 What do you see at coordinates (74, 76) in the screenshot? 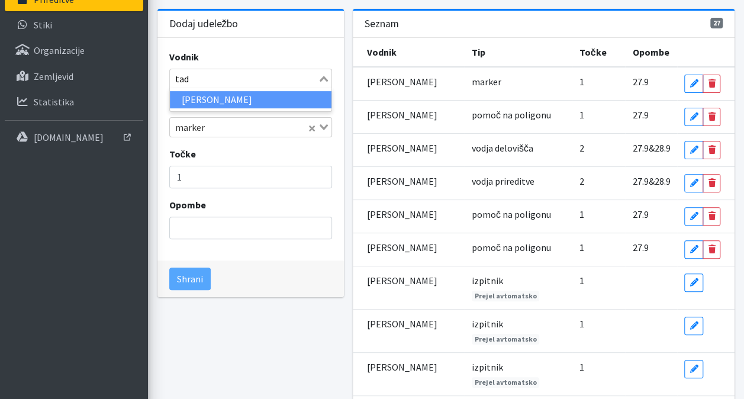
I see `a: Zemljevid` at bounding box center [74, 76].